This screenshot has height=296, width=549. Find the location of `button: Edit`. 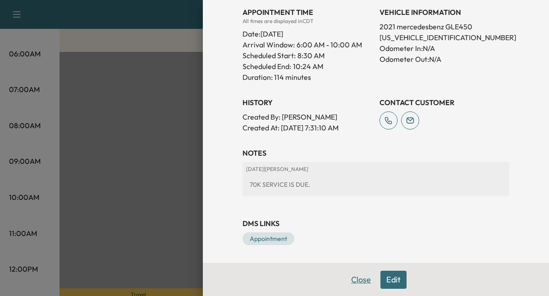

button: Edit is located at coordinates (394, 280).